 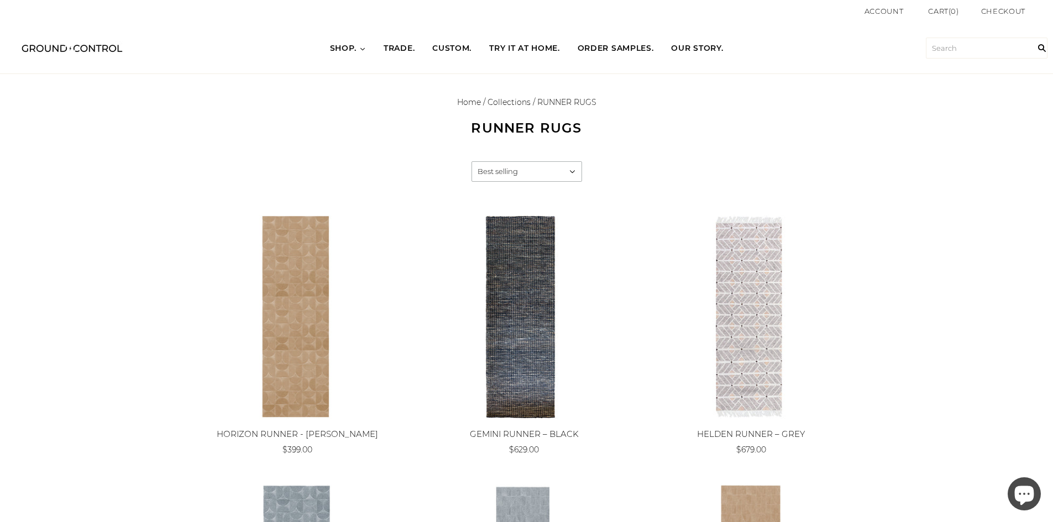 I want to click on span: 0, so click(x=953, y=11).